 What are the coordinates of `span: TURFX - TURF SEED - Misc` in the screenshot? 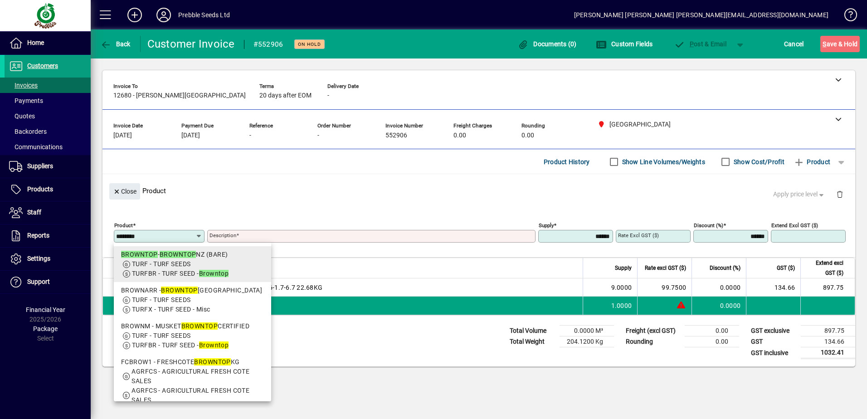 It's located at (171, 309).